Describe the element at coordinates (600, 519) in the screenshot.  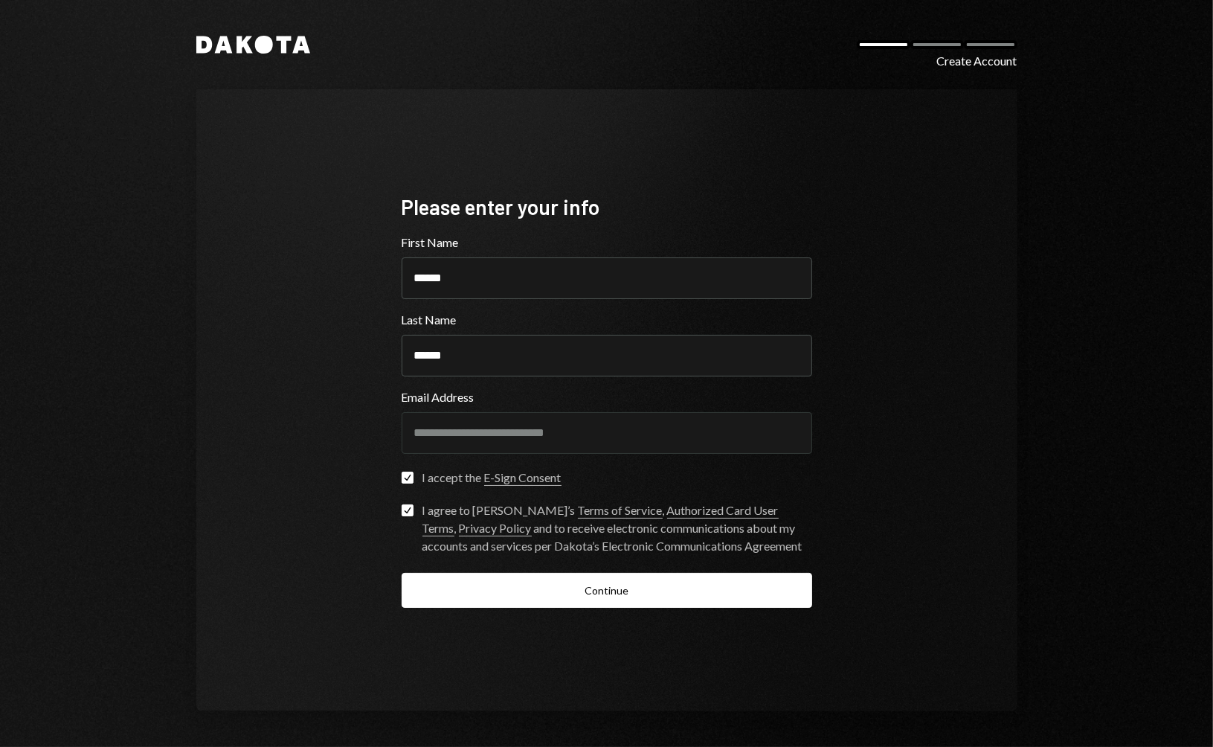
I see `a: Authorized Card User Terms` at that location.